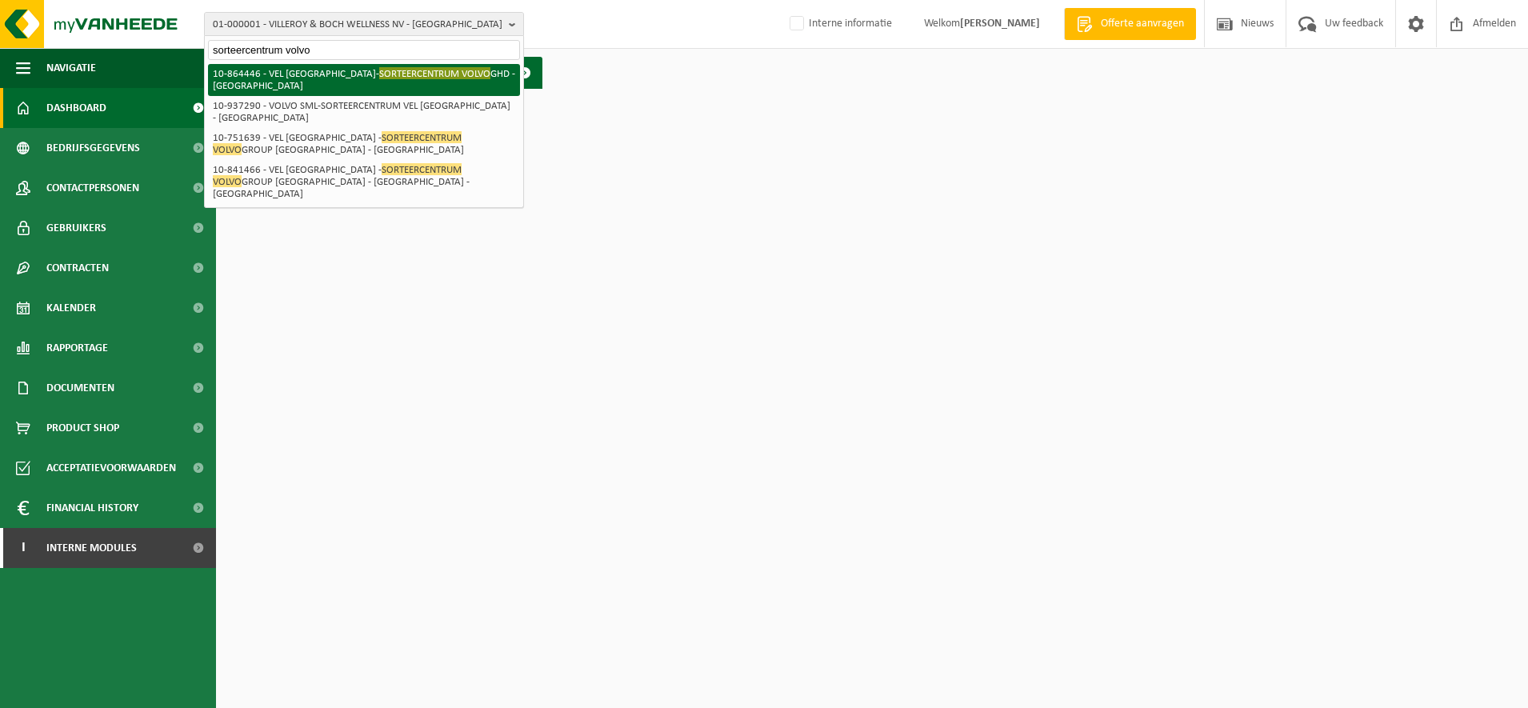 This screenshot has height=708, width=1528. I want to click on span: Dashboard, so click(76, 108).